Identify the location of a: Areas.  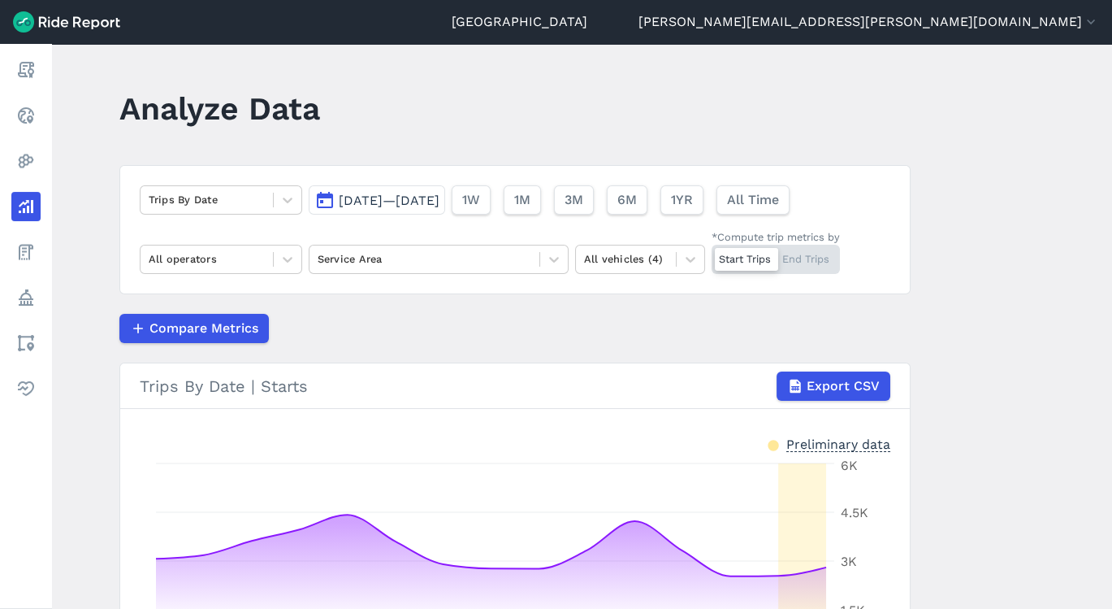
(26, 343).